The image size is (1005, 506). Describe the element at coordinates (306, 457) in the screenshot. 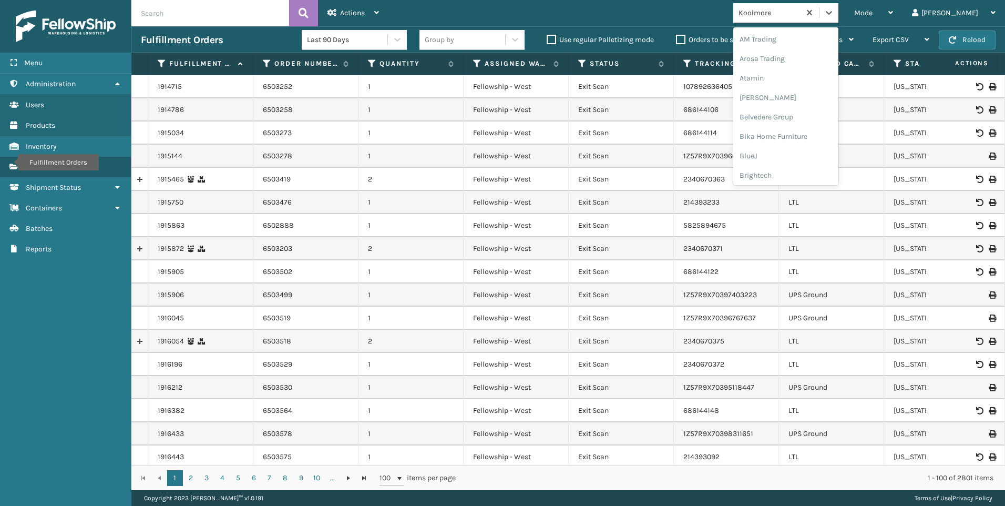

I see `td: 6503575` at that location.